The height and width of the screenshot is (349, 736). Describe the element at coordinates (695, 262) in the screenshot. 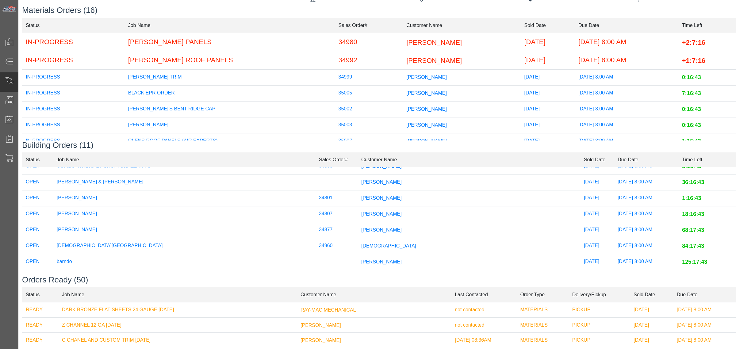

I see `span: 125:17:43` at that location.